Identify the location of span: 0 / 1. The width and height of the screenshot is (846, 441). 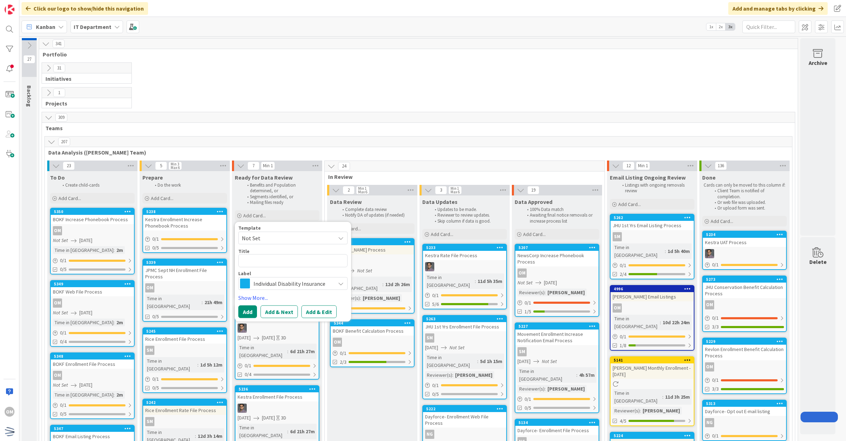
(716, 318).